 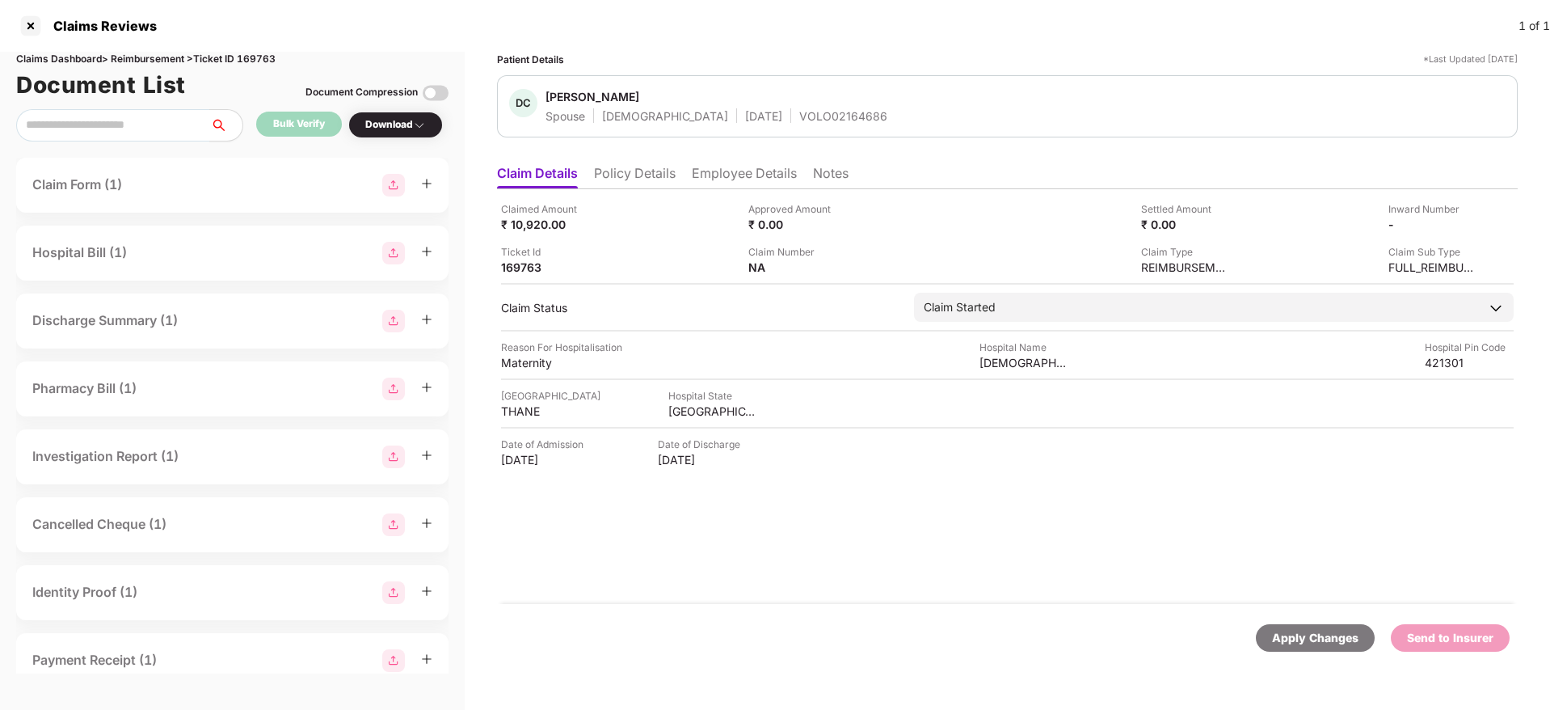 I want to click on div: Maternity, so click(x=546, y=362).